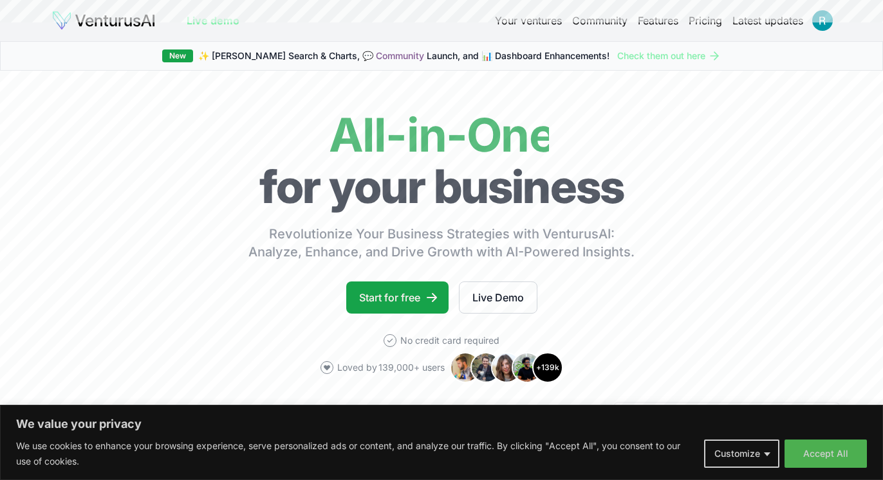 The height and width of the screenshot is (480, 883). What do you see at coordinates (355, 454) in the screenshot?
I see `p: We use cookies to enhance your browsing experience, serve personalized ads or content, and analyz...` at bounding box center [355, 454].